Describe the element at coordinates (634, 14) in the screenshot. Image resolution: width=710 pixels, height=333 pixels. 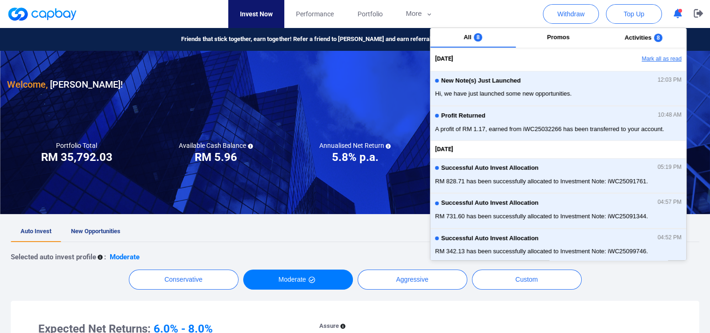
I see `button: Top Up` at that location.